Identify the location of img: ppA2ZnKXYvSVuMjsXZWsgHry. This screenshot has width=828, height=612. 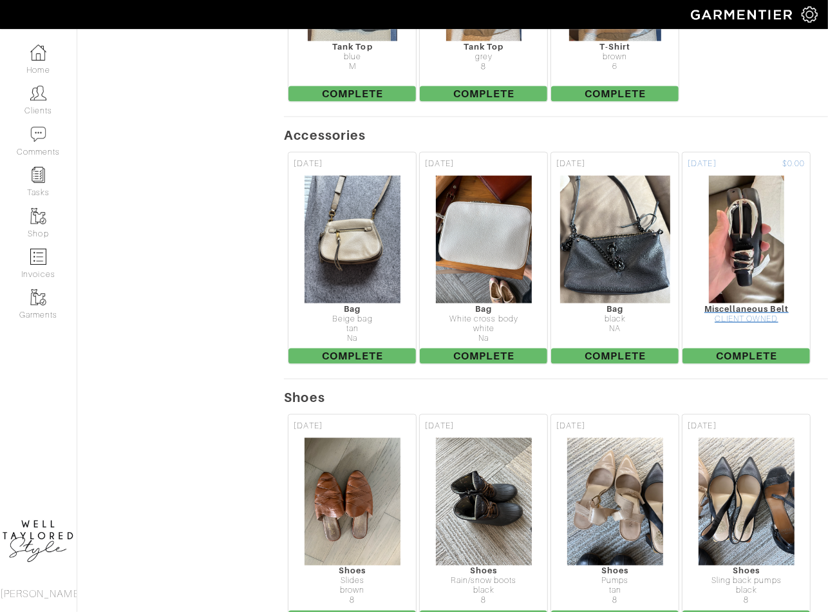
(484, 240).